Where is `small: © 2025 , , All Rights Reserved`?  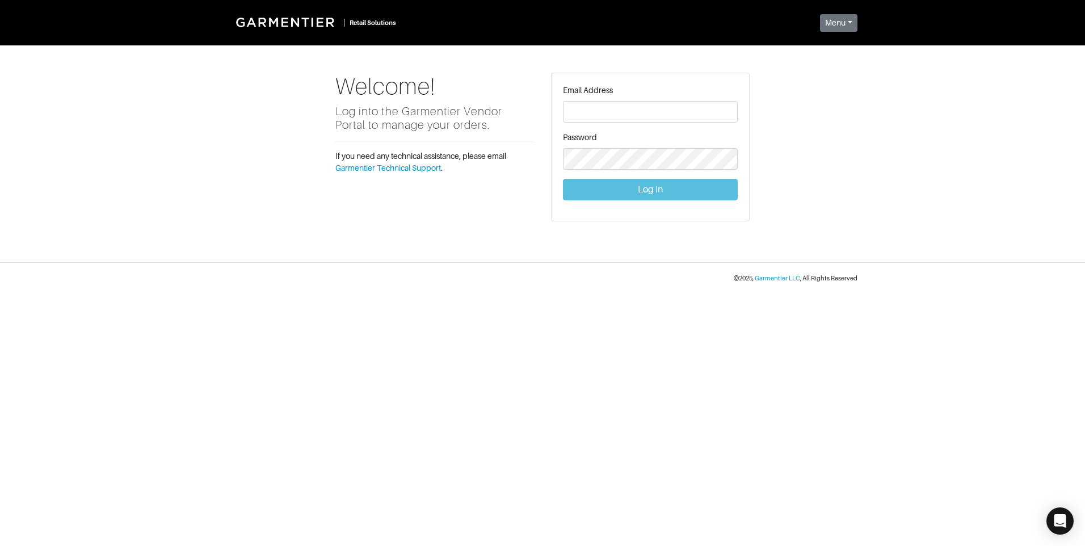
small: © 2025 , , All Rights Reserved is located at coordinates (796, 278).